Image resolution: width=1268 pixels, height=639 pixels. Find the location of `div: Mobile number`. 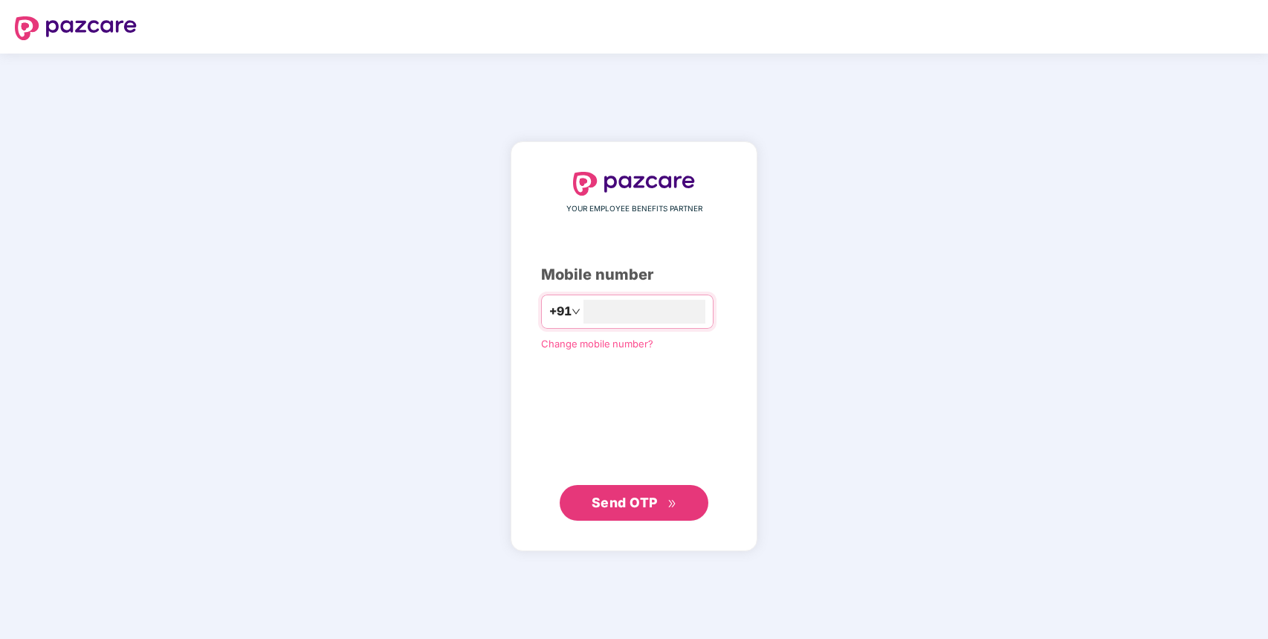

div: Mobile number is located at coordinates (634, 274).